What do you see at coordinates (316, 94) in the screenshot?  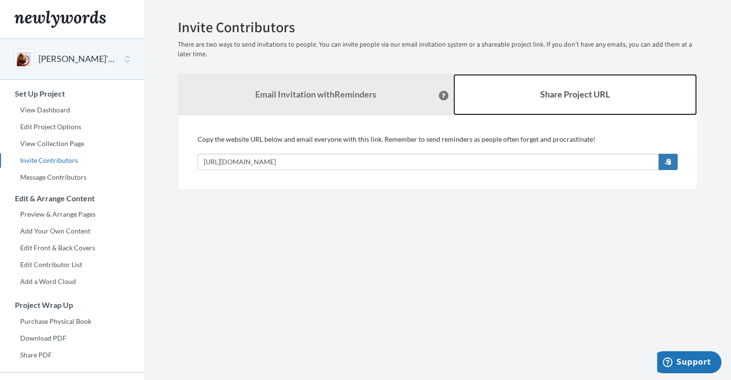 I see `strong: Email Invitation with Reminders` at bounding box center [316, 94].